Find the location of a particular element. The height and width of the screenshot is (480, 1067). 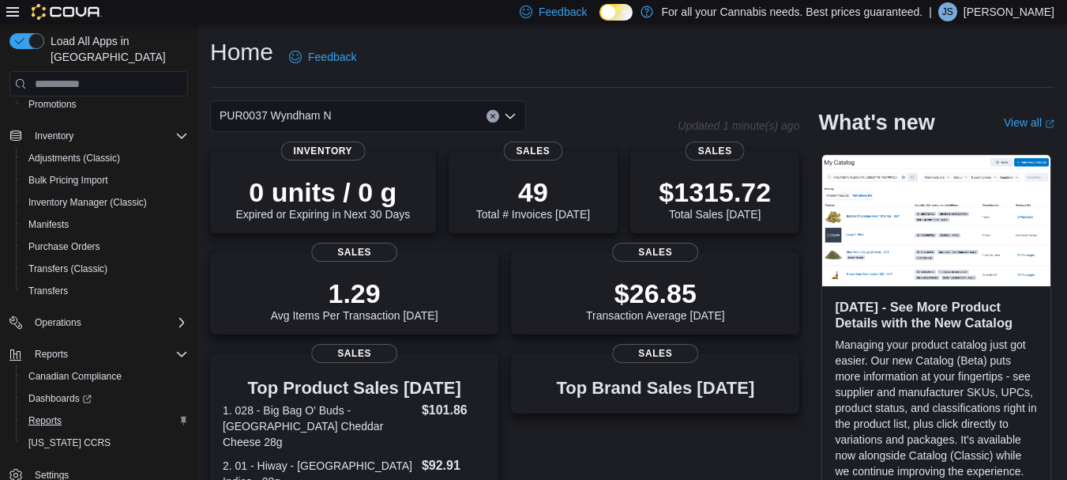

button: Promotions is located at coordinates (105, 104).